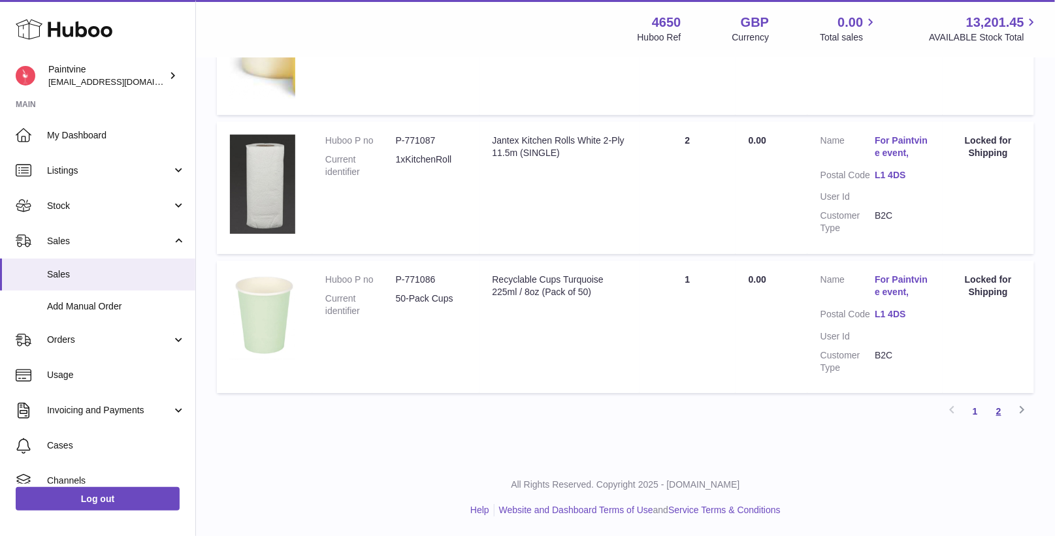 This screenshot has height=536, width=1055. What do you see at coordinates (560, 286) in the screenshot?
I see `div: Recyclable Cups Turquoise 225ml / 8oz (Pack of 50)` at bounding box center [560, 286].